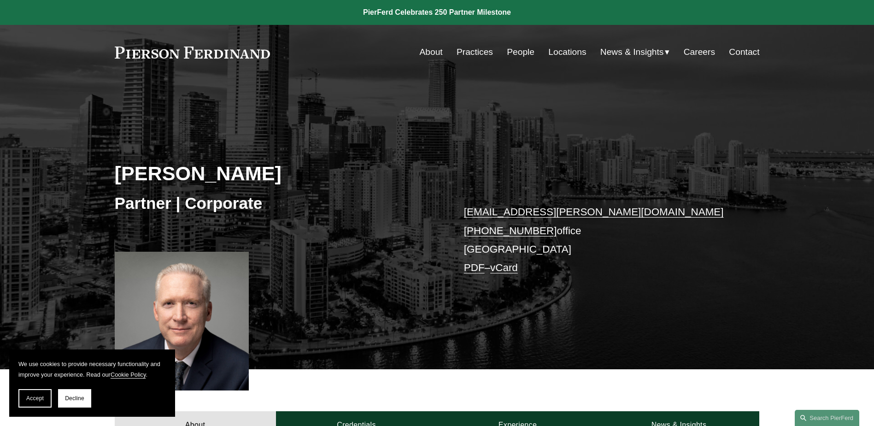 The width and height of the screenshot is (874, 426). Describe the element at coordinates (474, 52) in the screenshot. I see `a: Practices` at that location.